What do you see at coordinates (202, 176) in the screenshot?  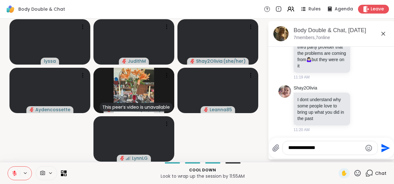 I see `p: Look to wrap up the session by 11:55AM` at bounding box center [202, 176].